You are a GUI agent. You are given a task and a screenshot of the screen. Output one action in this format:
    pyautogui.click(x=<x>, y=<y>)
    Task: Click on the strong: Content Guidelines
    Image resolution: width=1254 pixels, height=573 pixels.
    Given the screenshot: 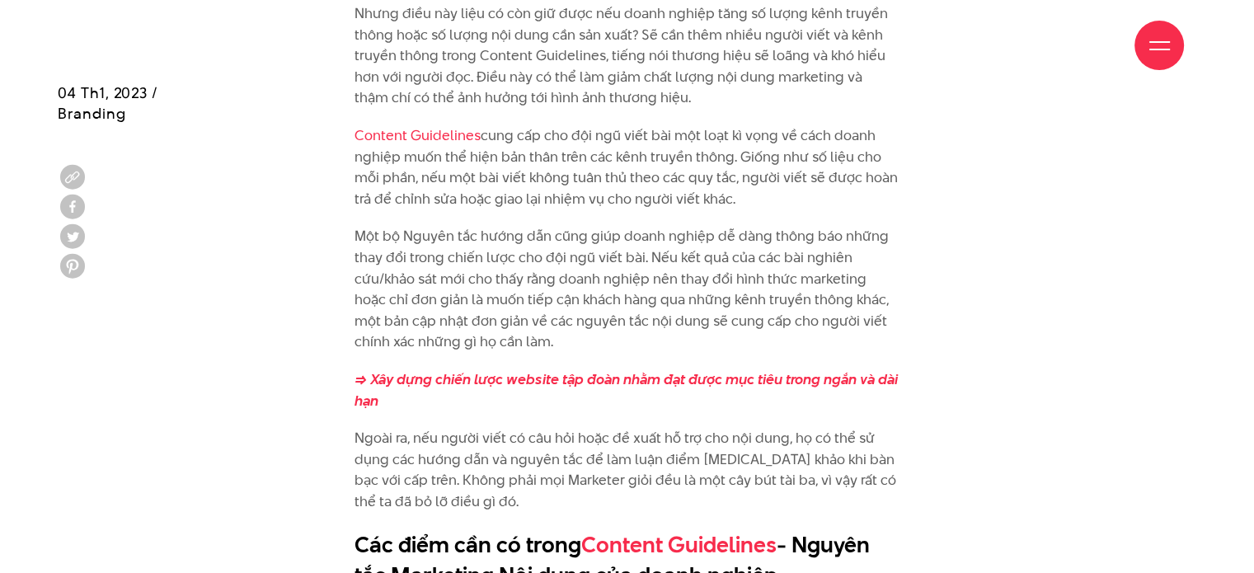 What is the action you would take?
    pyautogui.click(x=678, y=544)
    